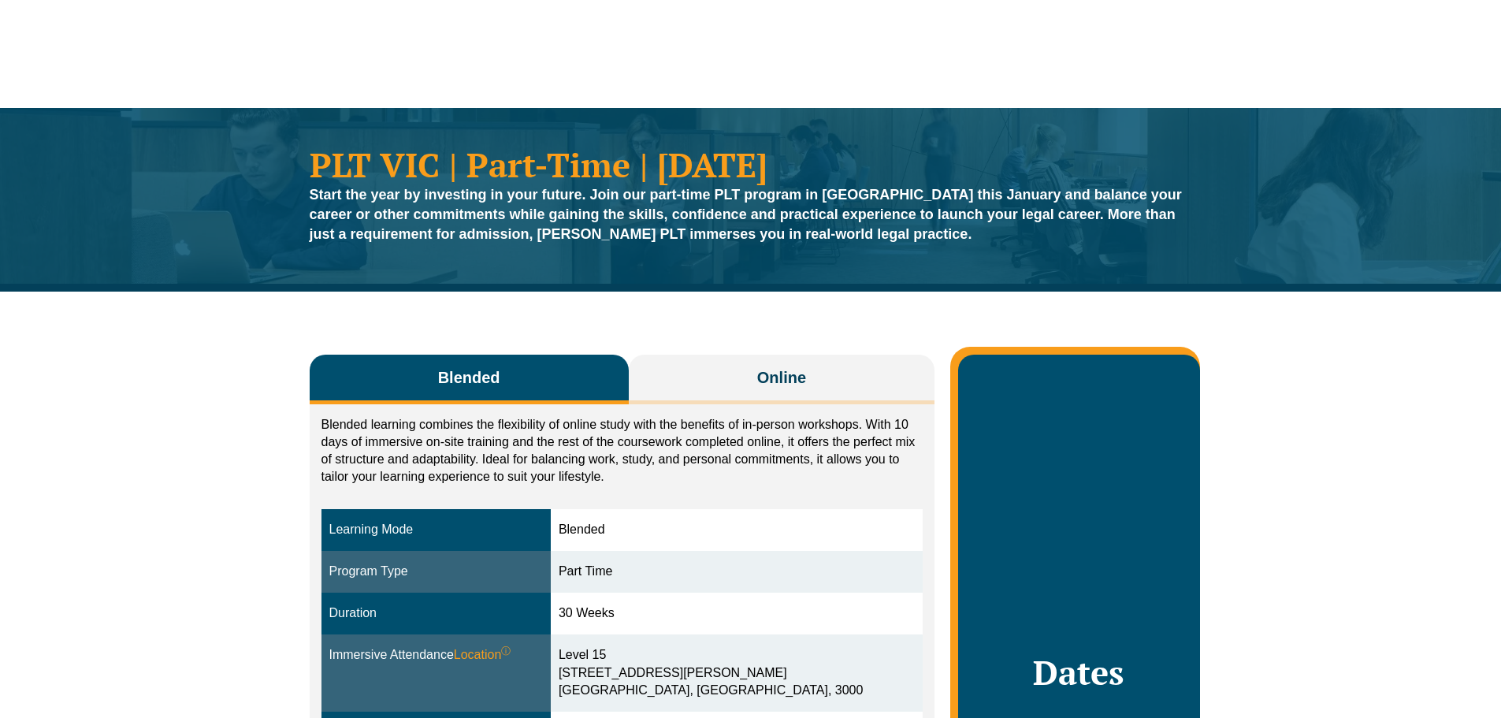 The image size is (1501, 718). Describe the element at coordinates (737, 613) in the screenshot. I see `div: 30 Weeks` at that location.